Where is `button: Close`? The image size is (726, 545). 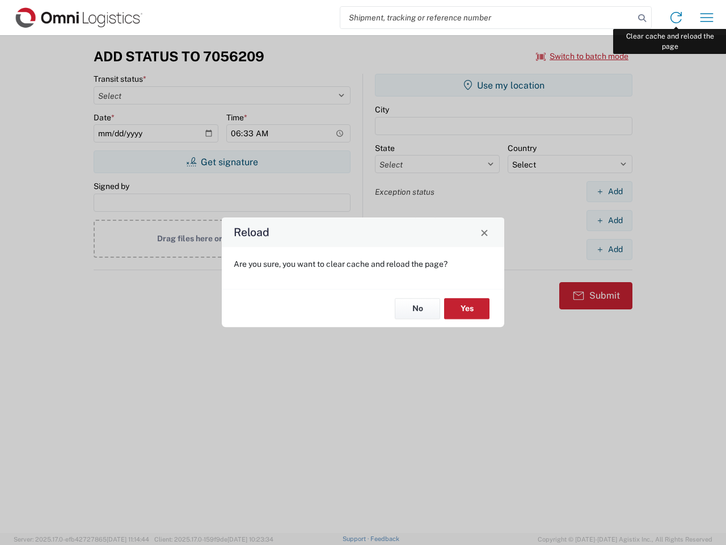
button: Close is located at coordinates (485, 232).